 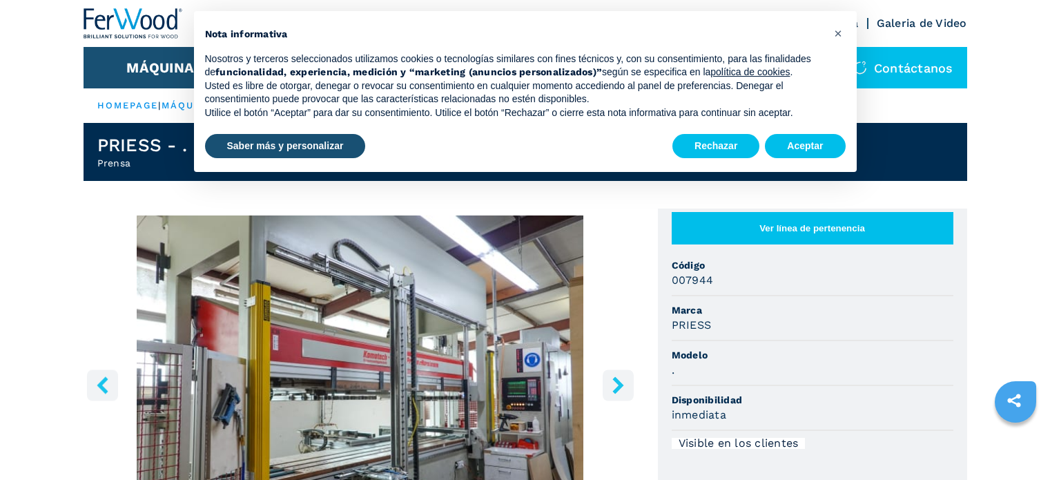 I want to click on a: máquinas, so click(x=191, y=105).